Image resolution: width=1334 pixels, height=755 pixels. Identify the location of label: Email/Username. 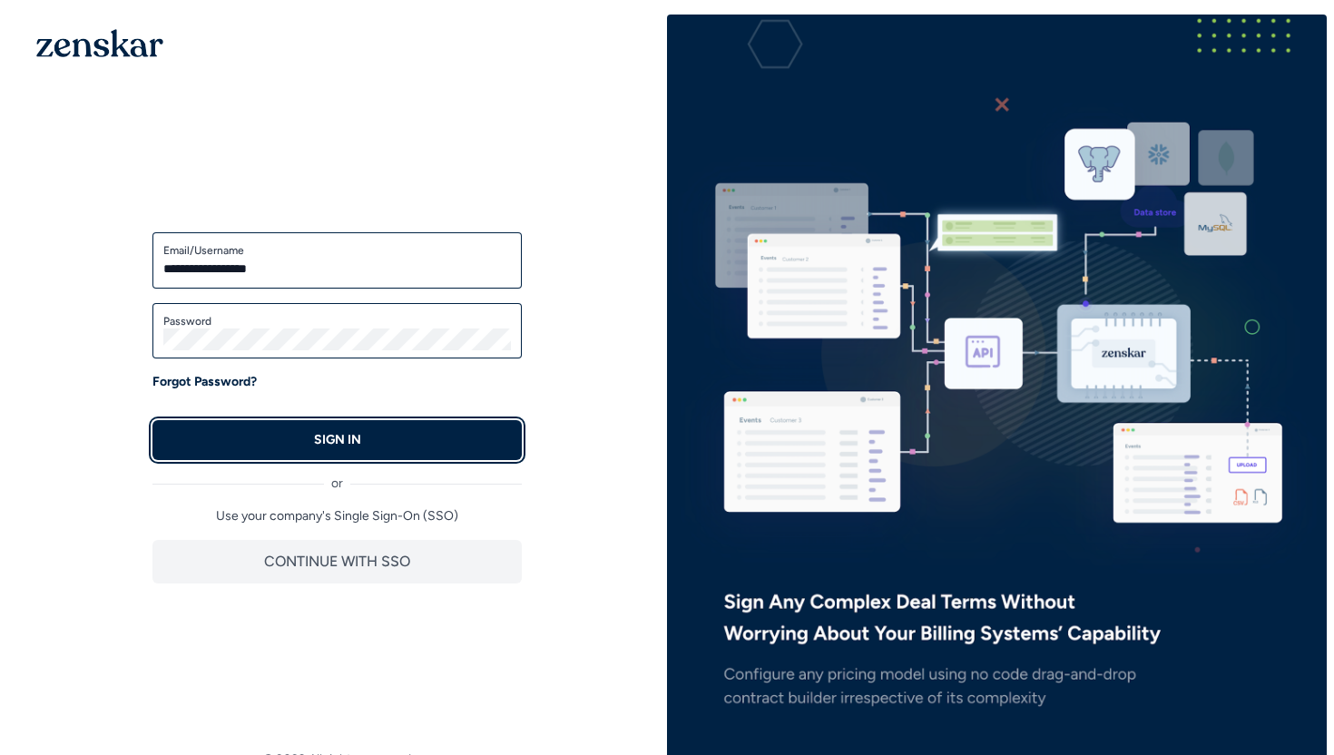
(337, 250).